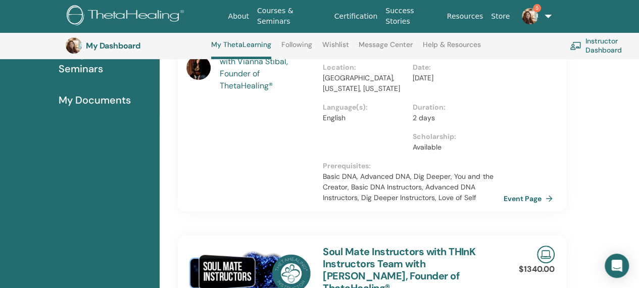 This screenshot has width=639, height=288. I want to click on span: 5, so click(537, 8).